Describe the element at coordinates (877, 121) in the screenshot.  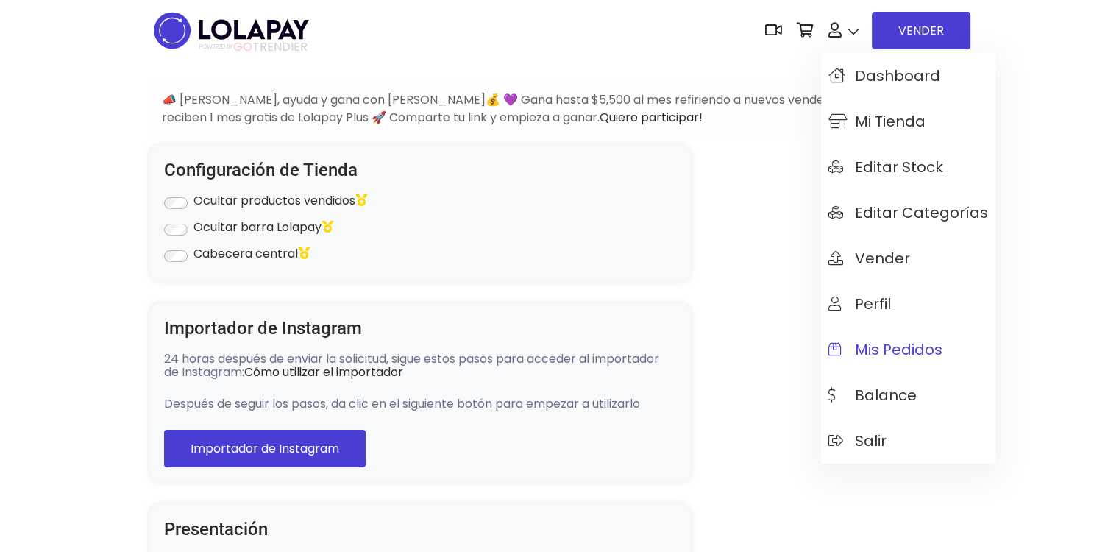
I see `span: Mi tienda` at that location.